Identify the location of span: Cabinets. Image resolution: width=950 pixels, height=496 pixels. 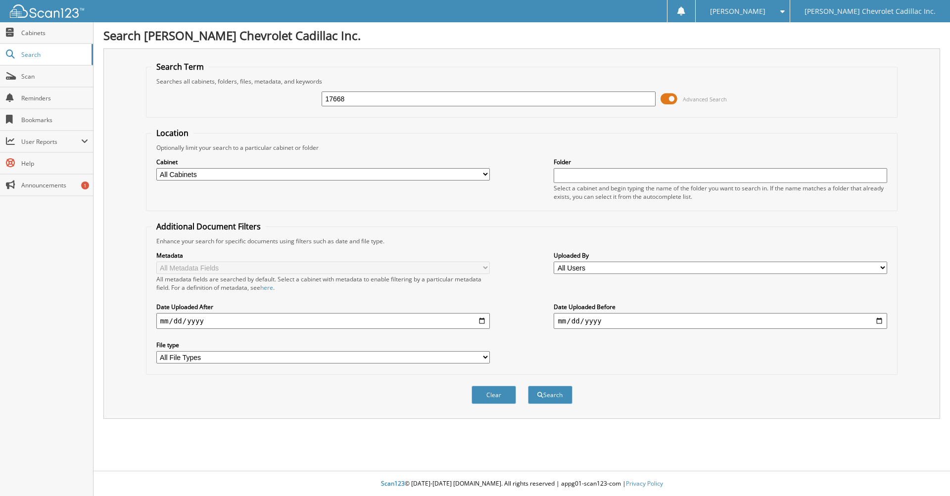
(54, 33).